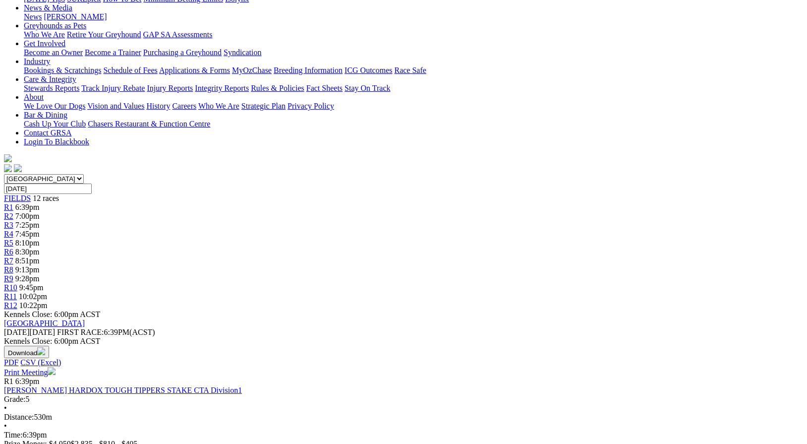 The width and height of the screenshot is (807, 444). What do you see at coordinates (104, 34) in the screenshot?
I see `a: Retire Your Greyhound` at bounding box center [104, 34].